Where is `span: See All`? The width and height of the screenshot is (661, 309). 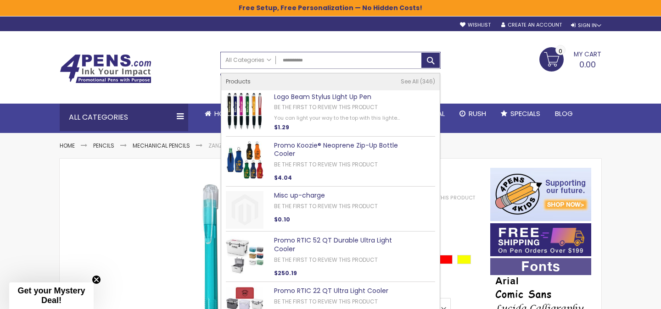 span: See All is located at coordinates (409, 81).